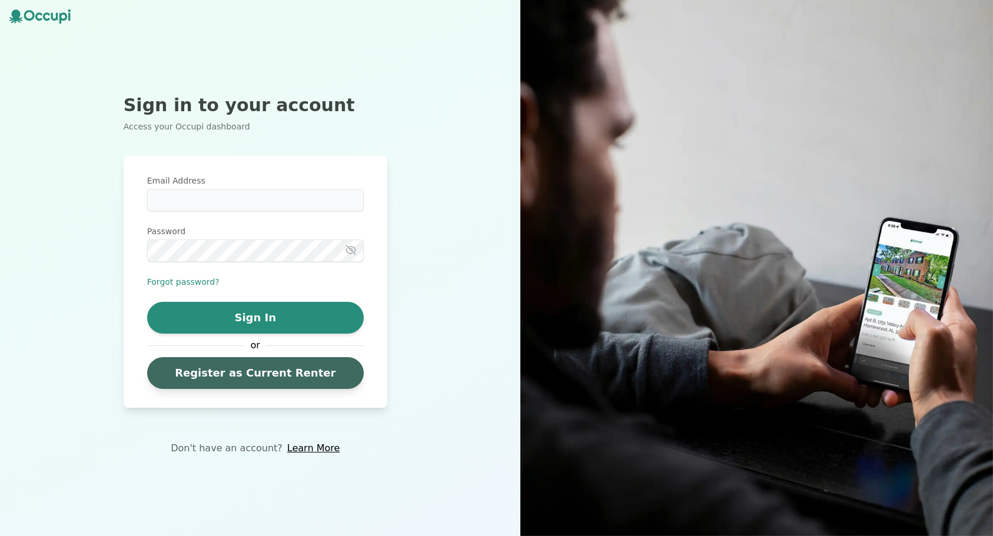 The width and height of the screenshot is (993, 536). I want to click on span: or, so click(255, 346).